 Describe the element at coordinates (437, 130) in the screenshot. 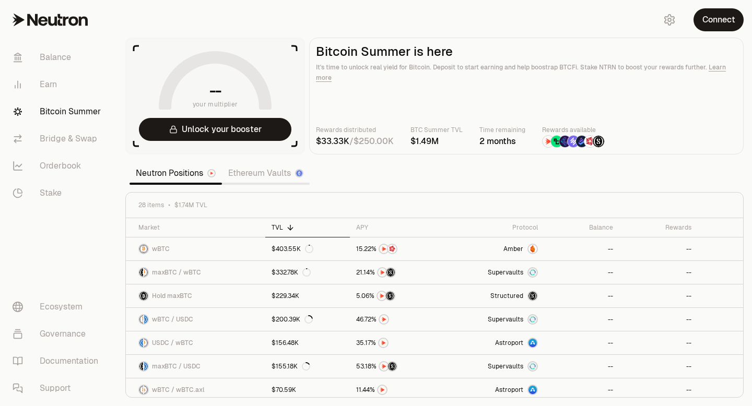

I see `p: BTC Summer TVL` at that location.